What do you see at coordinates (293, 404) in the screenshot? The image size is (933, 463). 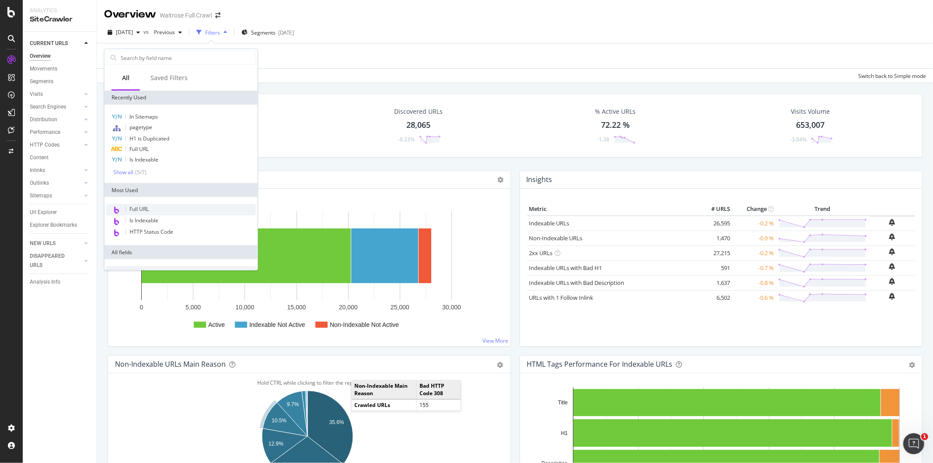 I see `text: 9.7%` at bounding box center [293, 404].